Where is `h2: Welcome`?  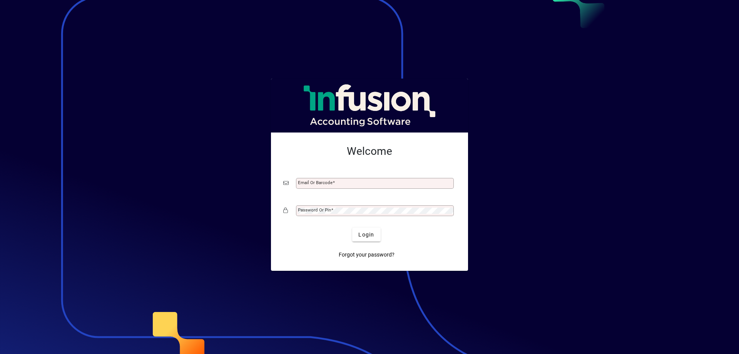
h2: Welcome is located at coordinates (370, 151).